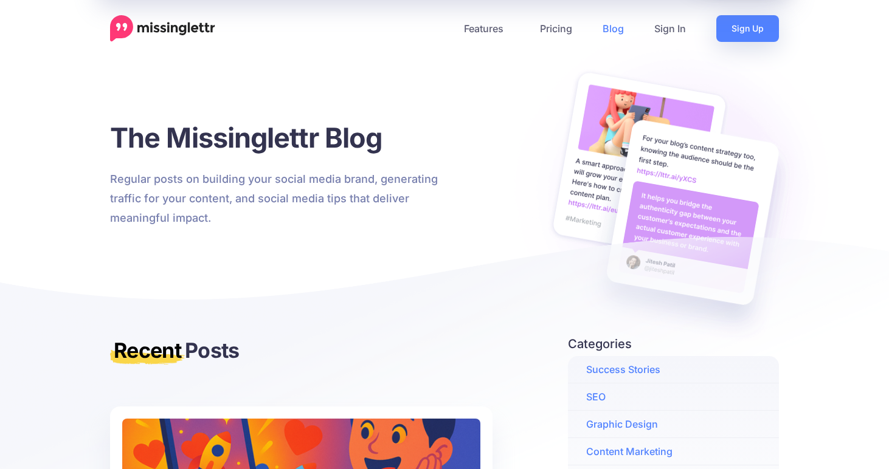  Describe the element at coordinates (147, 352) in the screenshot. I see `mark: Recent` at that location.